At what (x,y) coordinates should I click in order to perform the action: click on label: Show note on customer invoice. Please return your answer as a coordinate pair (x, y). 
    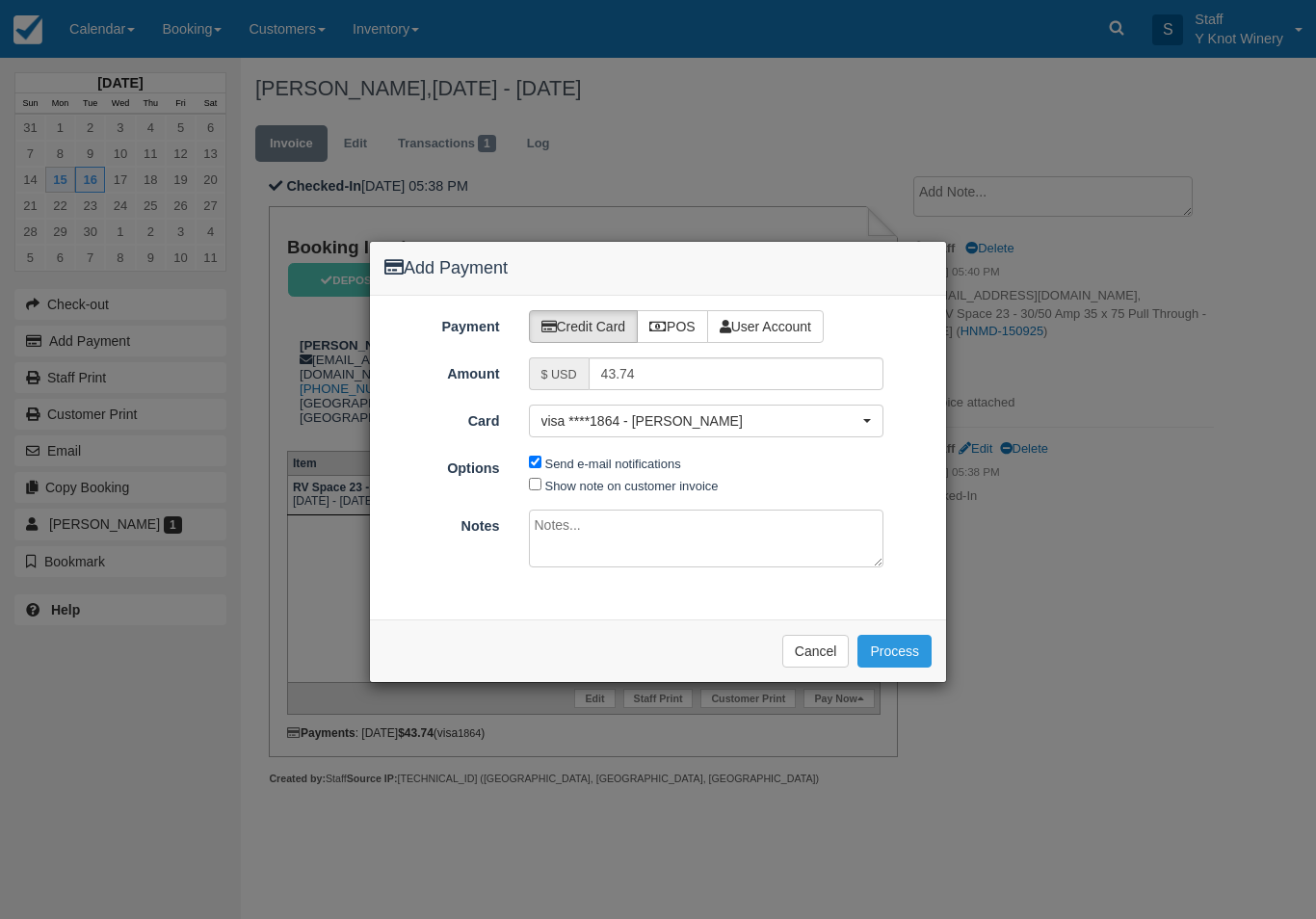
    Looking at the image, I should click on (632, 485).